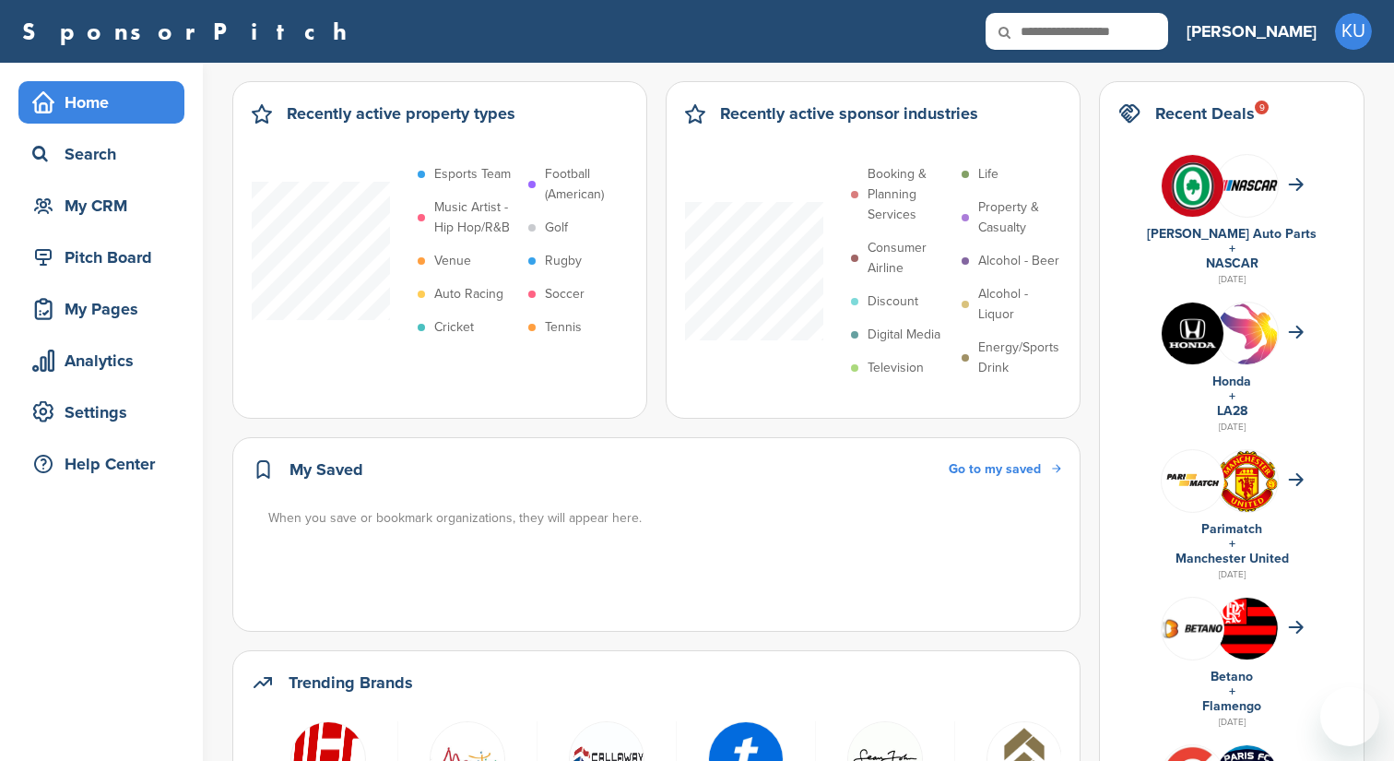 The height and width of the screenshot is (761, 1394). Describe the element at coordinates (1232, 706) in the screenshot. I see `a: Flamengo` at that location.